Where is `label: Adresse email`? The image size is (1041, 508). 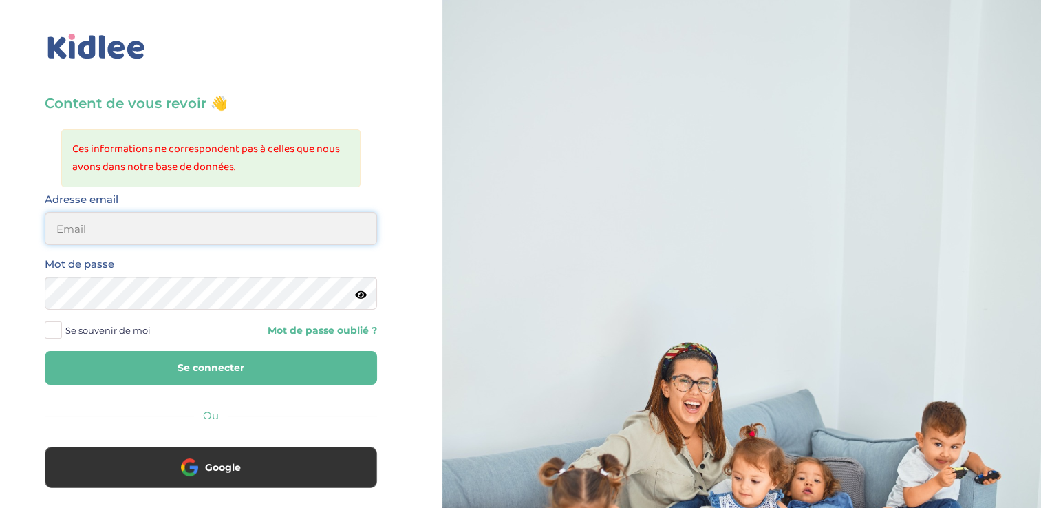 label: Adresse email is located at coordinates (81, 200).